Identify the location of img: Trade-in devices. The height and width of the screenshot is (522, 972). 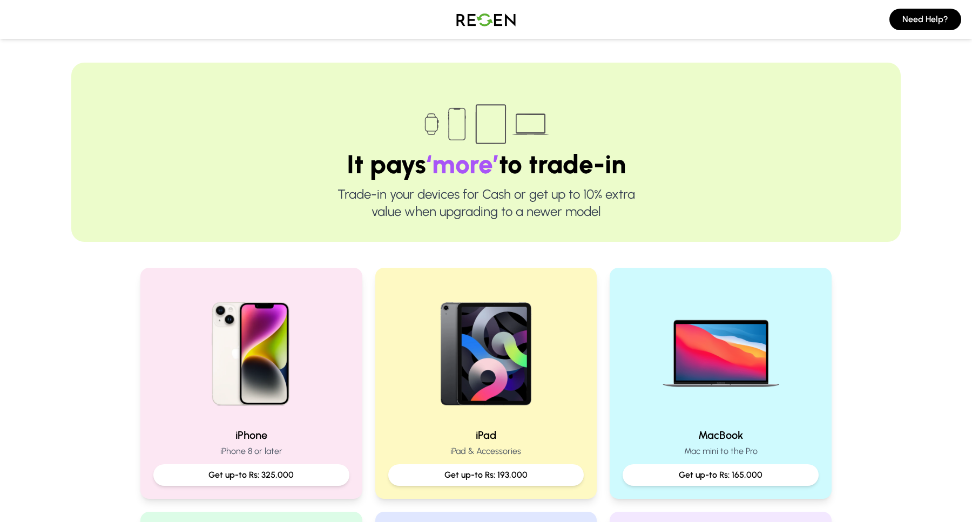
(486, 124).